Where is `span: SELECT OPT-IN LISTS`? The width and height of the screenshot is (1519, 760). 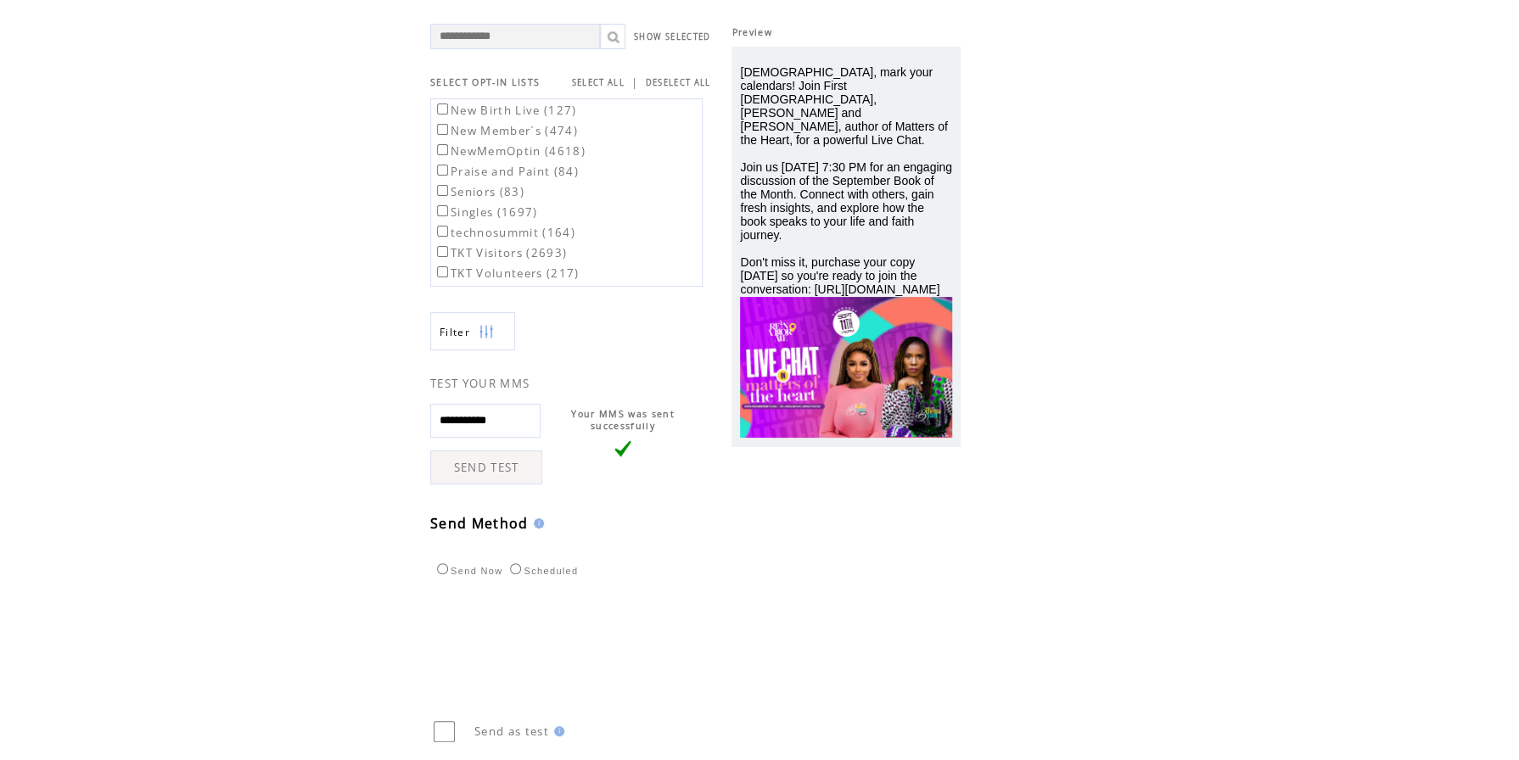
span: SELECT OPT-IN LISTS is located at coordinates (485, 82).